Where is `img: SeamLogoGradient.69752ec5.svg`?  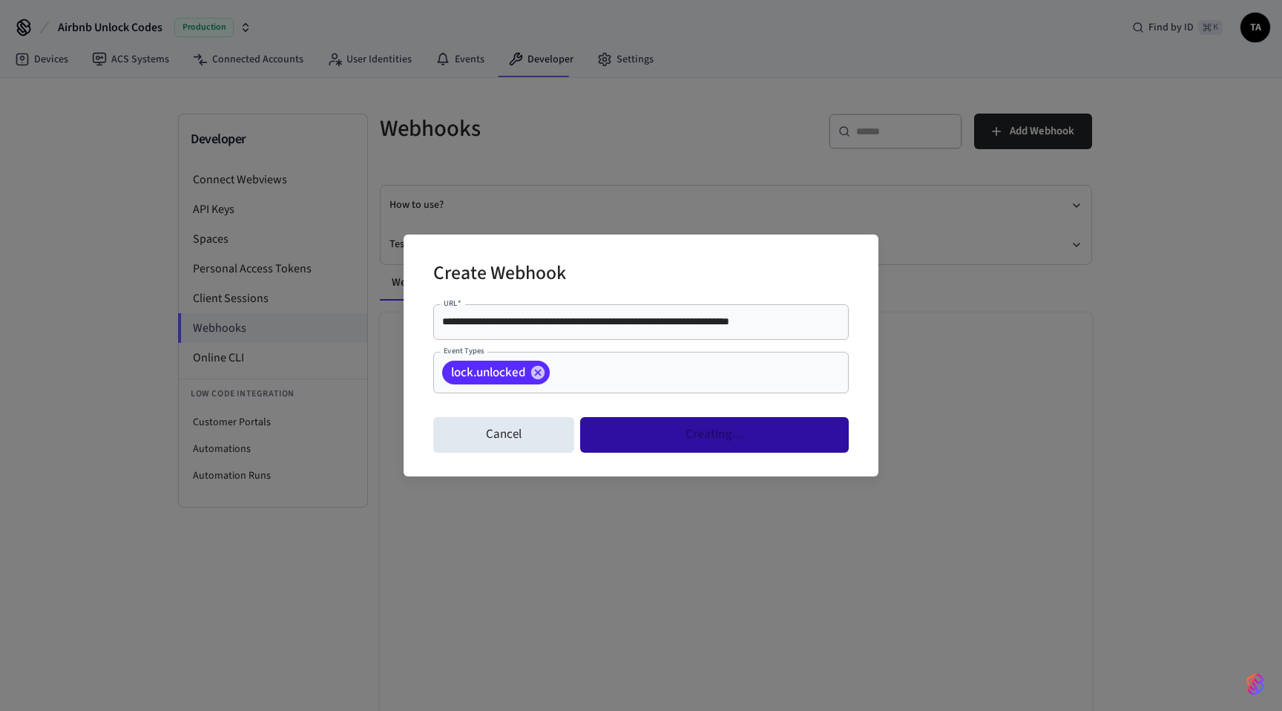
img: SeamLogoGradient.69752ec5.svg is located at coordinates (1256, 684).